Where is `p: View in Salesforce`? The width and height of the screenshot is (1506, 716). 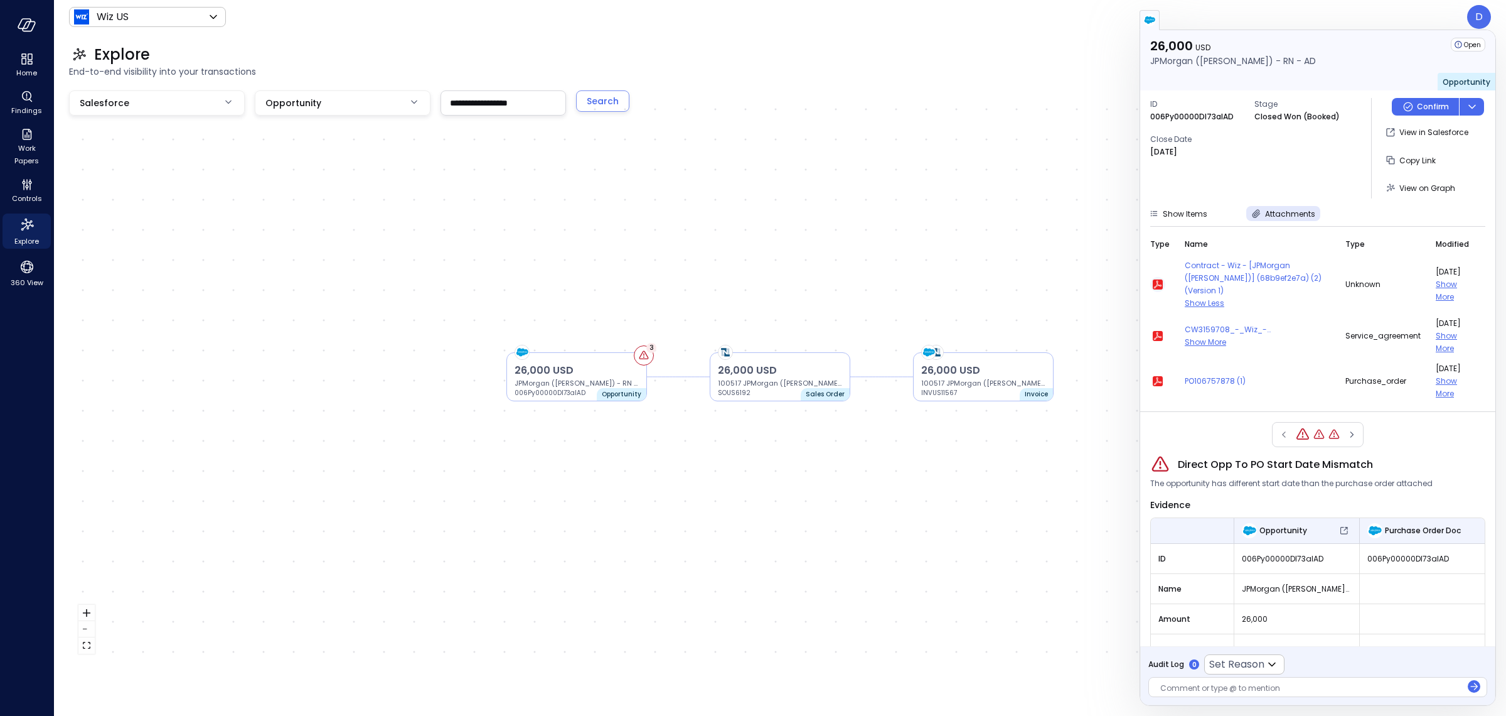
p: View in Salesforce is located at coordinates (1434, 132).